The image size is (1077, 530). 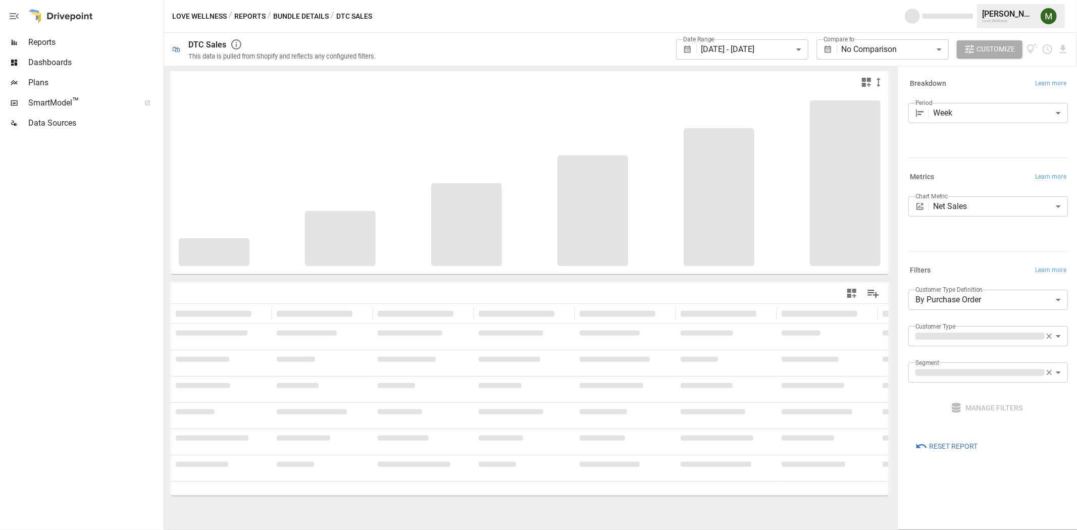 I want to click on label: Segment, so click(x=927, y=362).